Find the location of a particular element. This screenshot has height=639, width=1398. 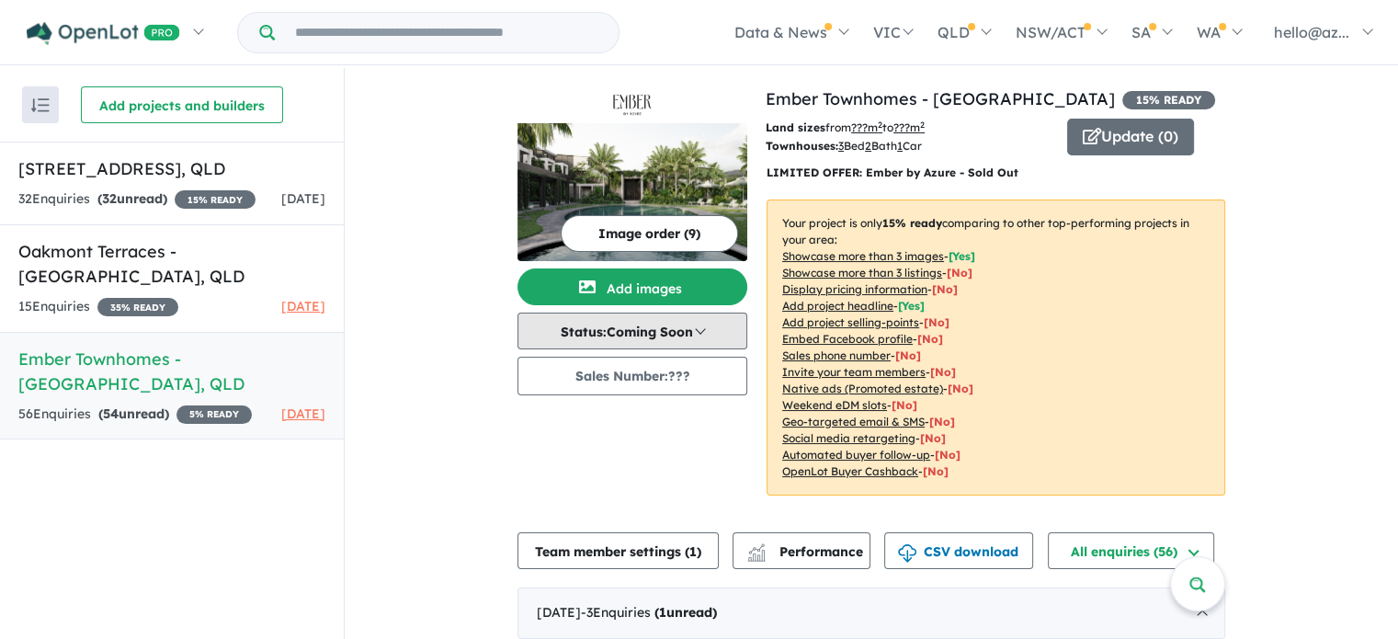

b: 15 % ready is located at coordinates (912, 222).